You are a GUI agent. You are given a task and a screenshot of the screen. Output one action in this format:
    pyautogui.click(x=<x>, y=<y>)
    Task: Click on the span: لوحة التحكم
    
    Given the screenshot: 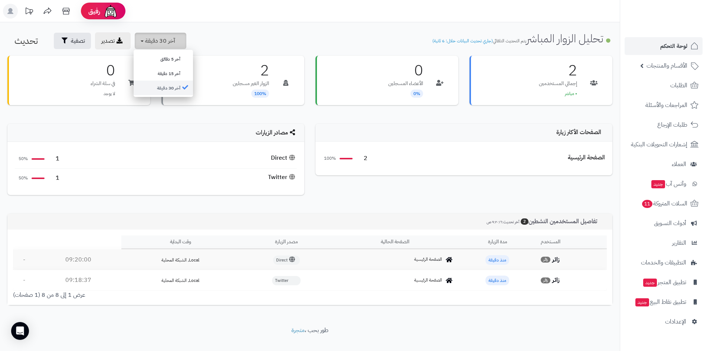 What is the action you would take?
    pyautogui.click(x=674, y=46)
    